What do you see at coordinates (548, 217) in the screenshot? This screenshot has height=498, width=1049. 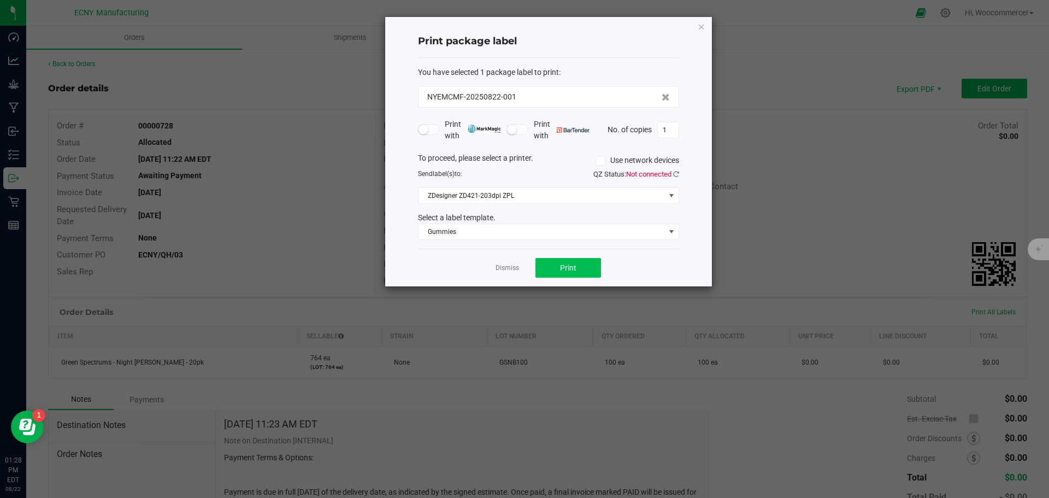 I see `div: Select a label template.` at bounding box center [548, 217].